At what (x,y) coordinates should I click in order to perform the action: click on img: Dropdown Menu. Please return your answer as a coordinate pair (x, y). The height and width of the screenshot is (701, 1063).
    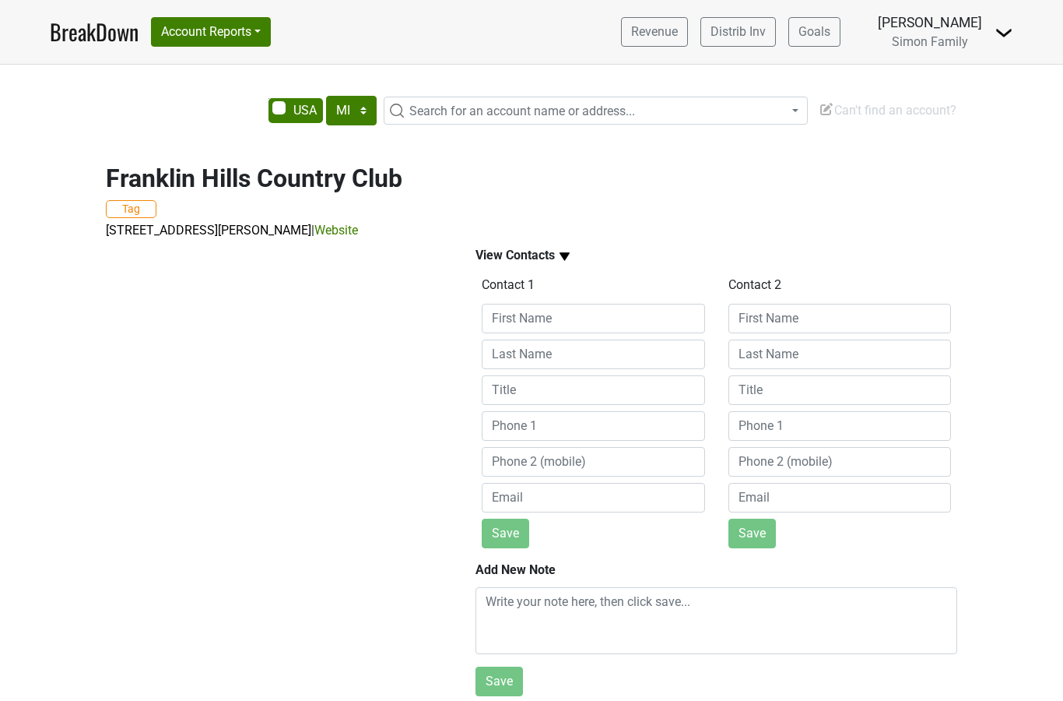
    Looking at the image, I should click on (1004, 33).